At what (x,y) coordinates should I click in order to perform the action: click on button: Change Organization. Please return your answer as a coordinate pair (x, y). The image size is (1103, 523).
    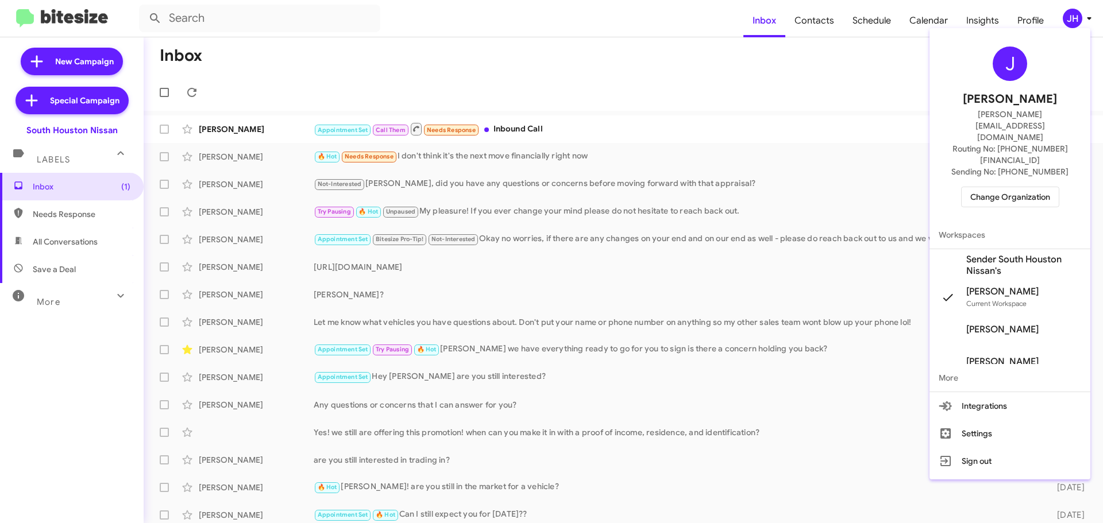
    Looking at the image, I should click on (1010, 197).